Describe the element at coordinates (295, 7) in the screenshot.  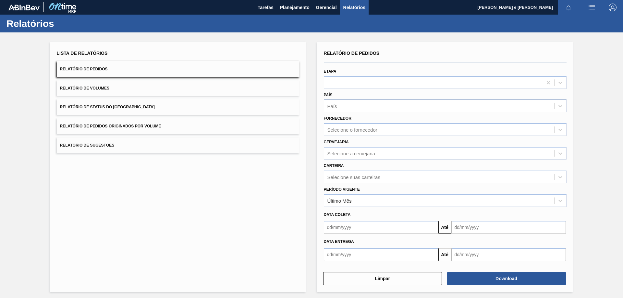
I see `span: Planejamento` at that location.